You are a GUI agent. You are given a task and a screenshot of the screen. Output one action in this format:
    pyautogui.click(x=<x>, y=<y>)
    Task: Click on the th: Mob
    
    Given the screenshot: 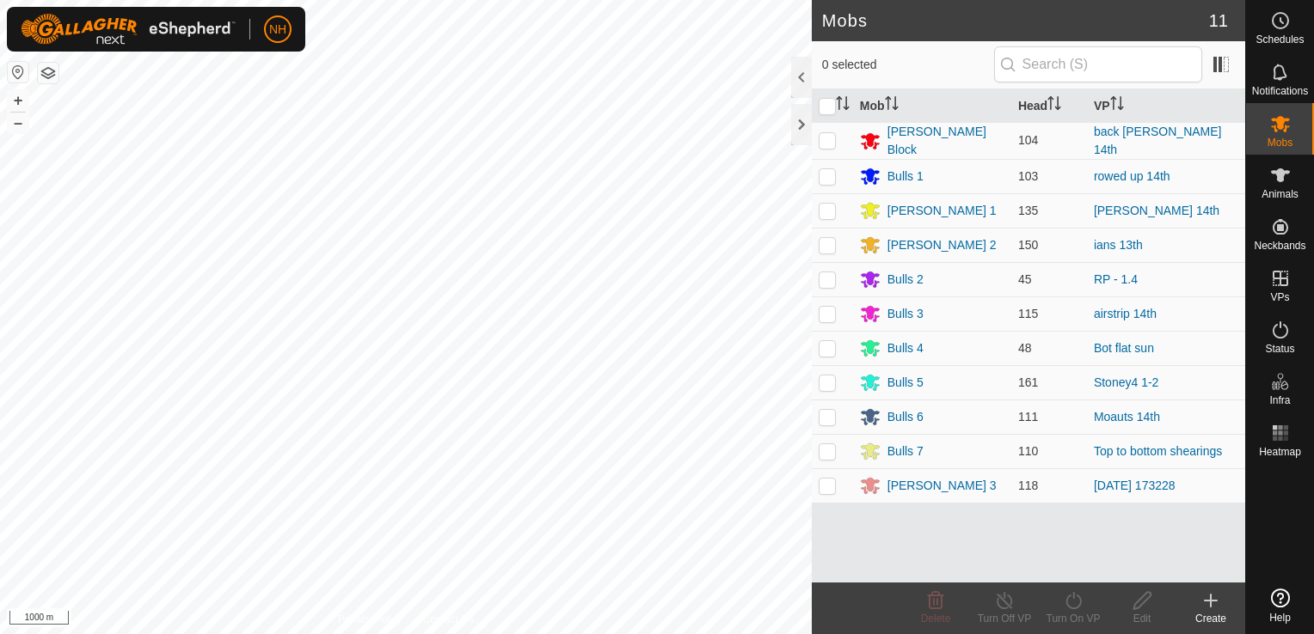 What is the action you would take?
    pyautogui.click(x=932, y=106)
    